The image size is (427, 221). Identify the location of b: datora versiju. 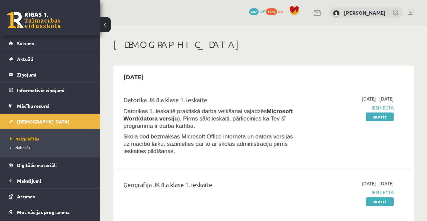
(159, 119).